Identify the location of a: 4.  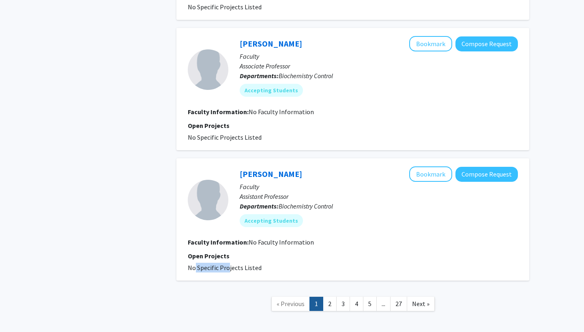
(356, 304).